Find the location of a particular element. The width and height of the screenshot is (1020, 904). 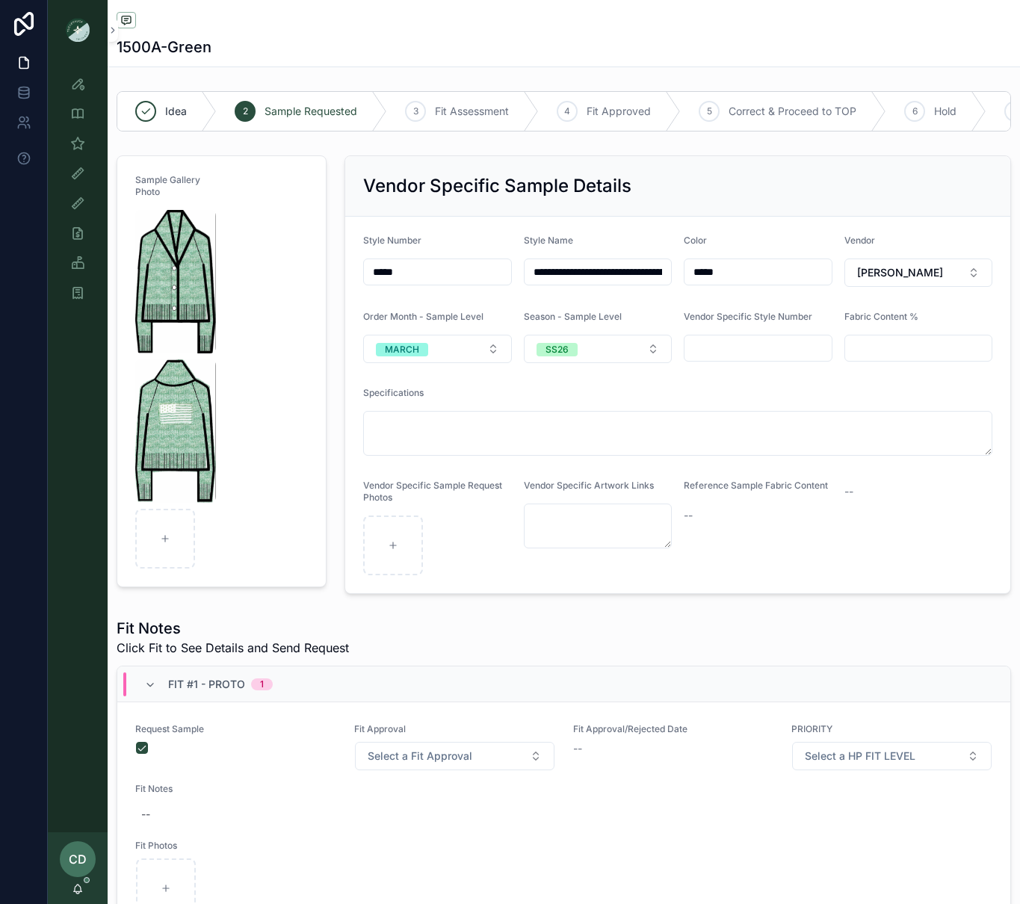

span: 5 is located at coordinates (709, 111).